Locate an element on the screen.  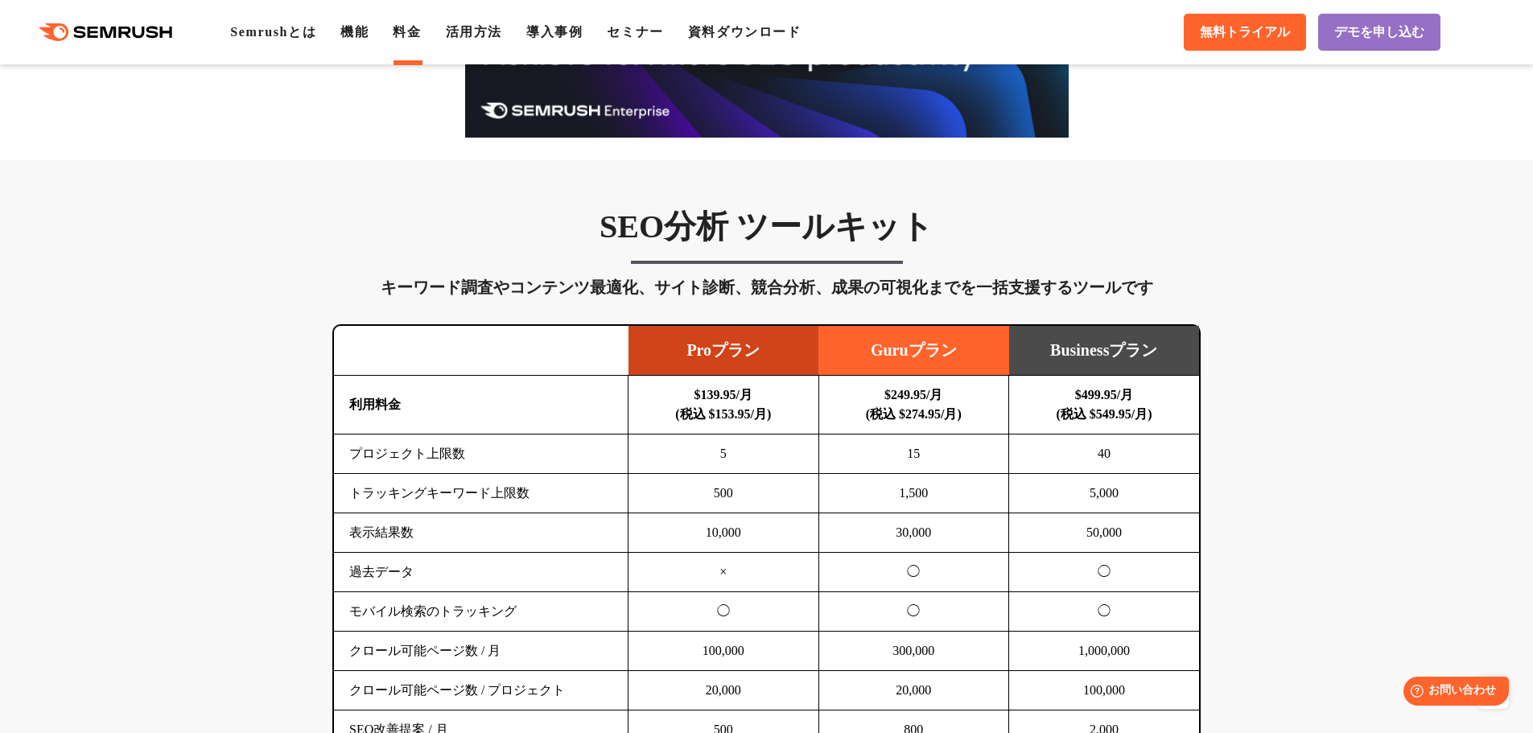
span: デモを申し込む is located at coordinates (1380, 32).